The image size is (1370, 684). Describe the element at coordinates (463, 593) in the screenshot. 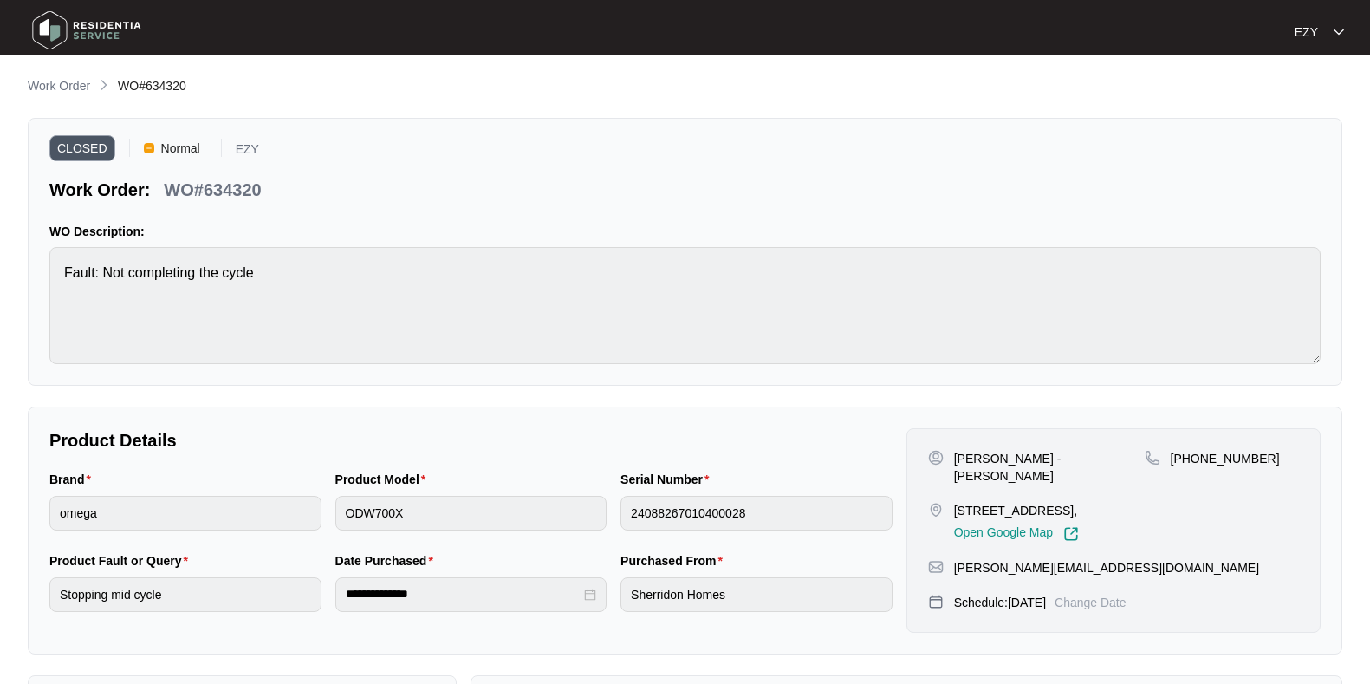

I see `input: Date Purchased` at that location.